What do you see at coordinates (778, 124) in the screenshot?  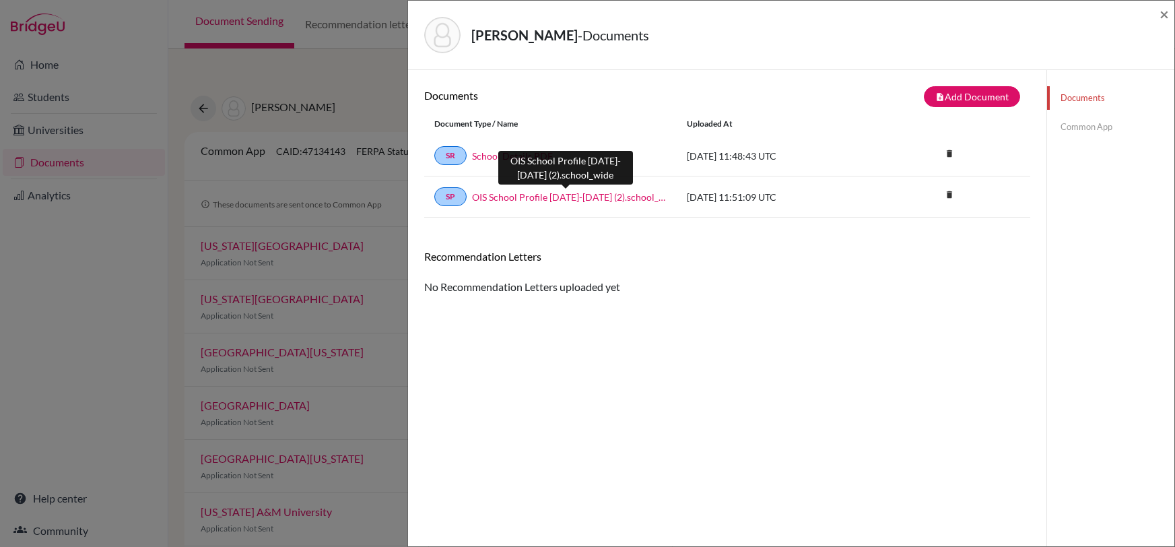 I see `div: Uploaded at` at bounding box center [778, 124].